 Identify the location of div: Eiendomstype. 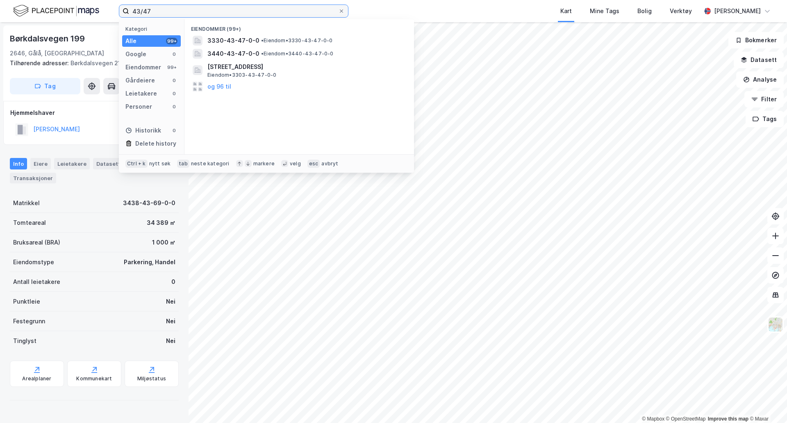
(34, 262).